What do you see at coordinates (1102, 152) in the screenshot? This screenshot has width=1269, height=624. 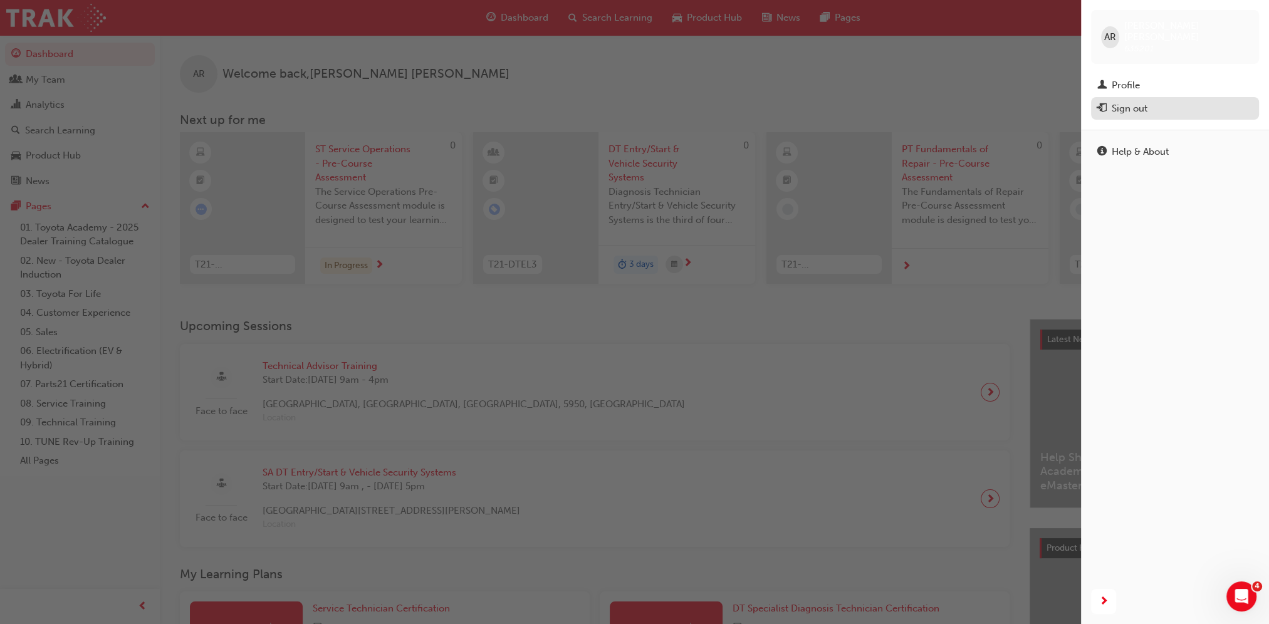 I see `span: info-icon` at bounding box center [1102, 152].